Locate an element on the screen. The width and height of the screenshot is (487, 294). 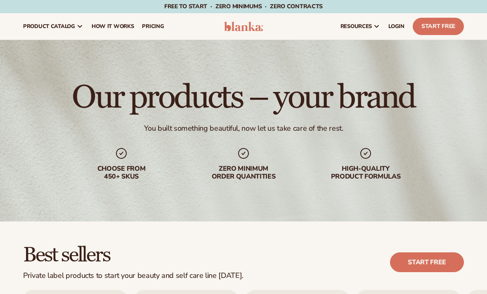
div: You built something beautiful, now let us take care of the rest. is located at coordinates (244, 128).